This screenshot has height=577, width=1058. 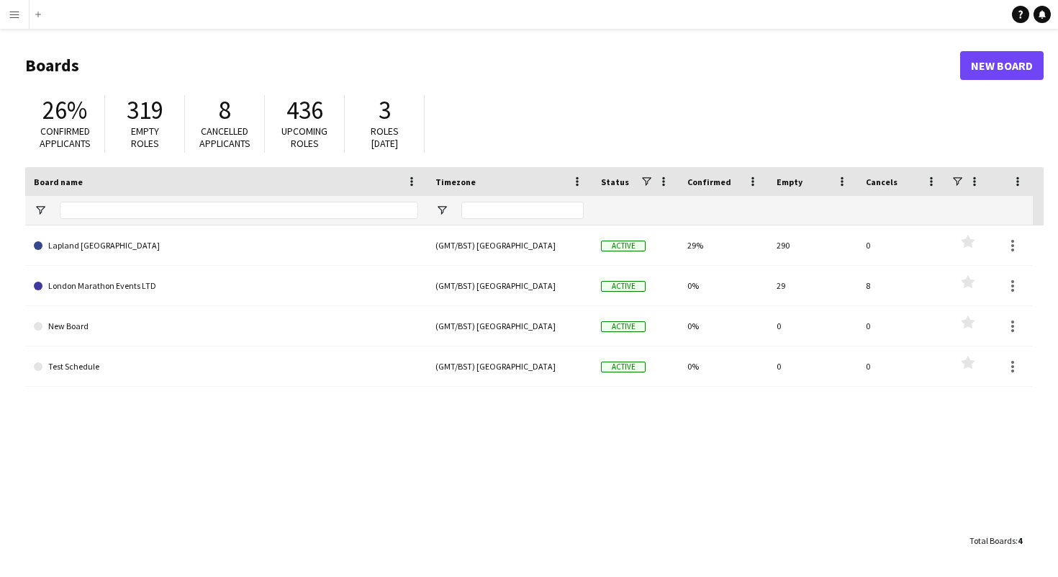 What do you see at coordinates (58, 181) in the screenshot?
I see `span: Board name` at bounding box center [58, 181].